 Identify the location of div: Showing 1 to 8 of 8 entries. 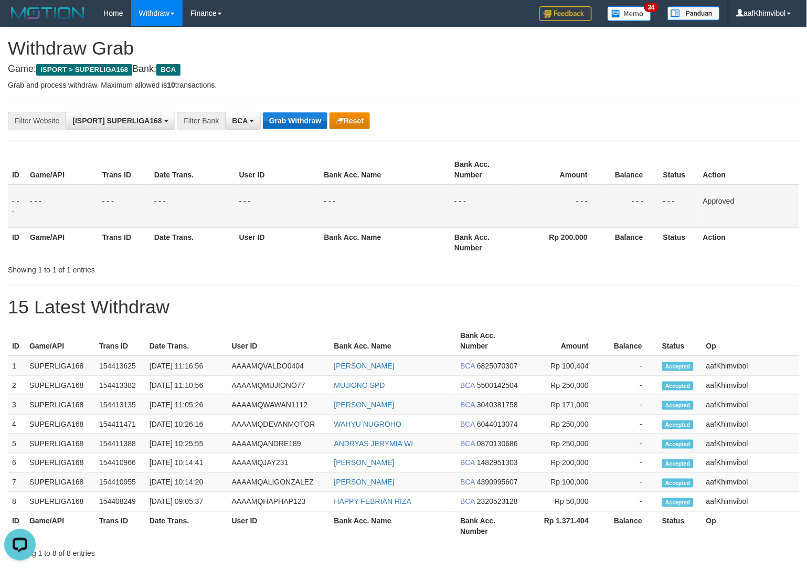
(168, 551).